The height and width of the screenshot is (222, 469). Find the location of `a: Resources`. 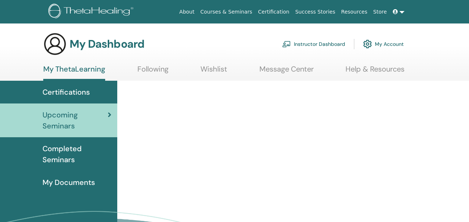

a: Resources is located at coordinates (355, 12).